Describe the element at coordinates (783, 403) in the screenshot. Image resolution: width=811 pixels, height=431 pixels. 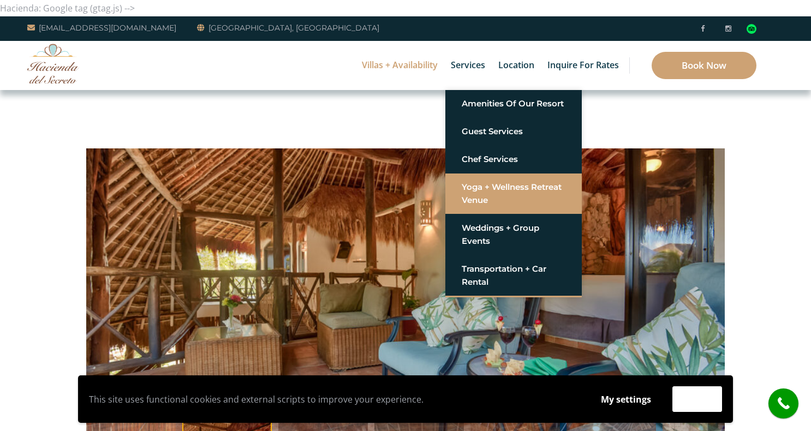
I see `a: call` at that location.